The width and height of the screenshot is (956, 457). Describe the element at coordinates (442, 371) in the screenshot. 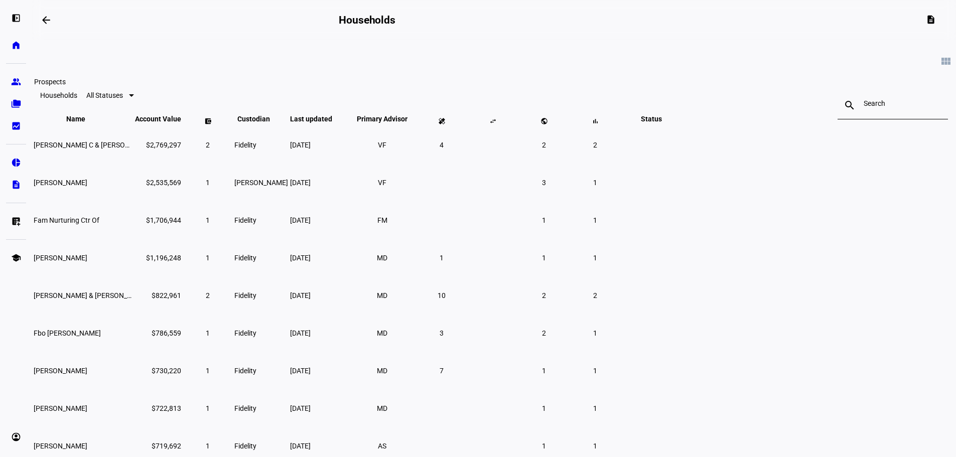

I see `span: 7` at that location.